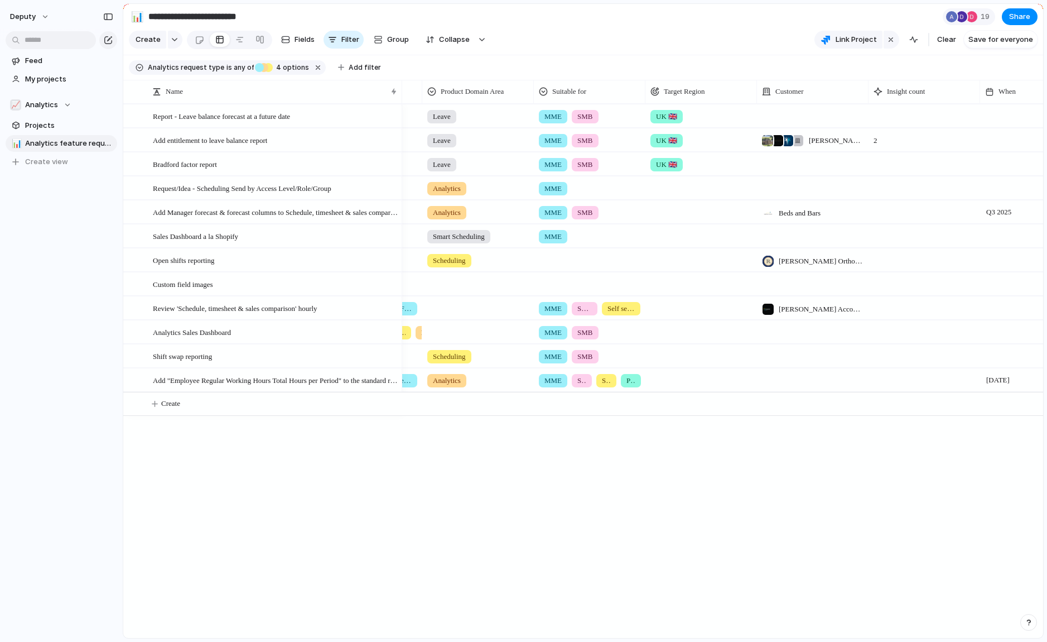 The width and height of the screenshot is (1047, 642). I want to click on span: Shift swap reporting, so click(182, 355).